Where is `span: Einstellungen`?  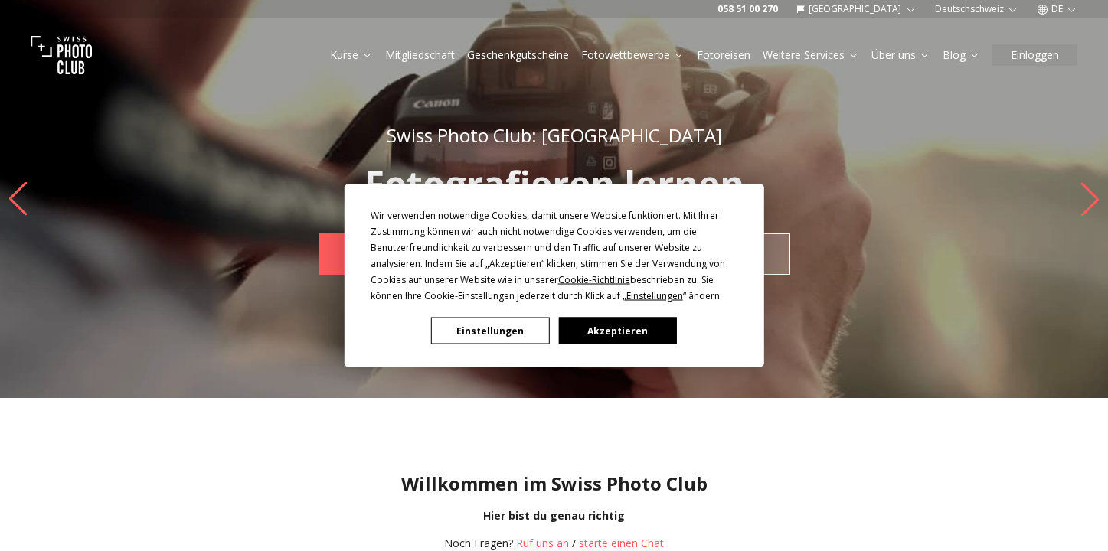
span: Einstellungen is located at coordinates (654, 295).